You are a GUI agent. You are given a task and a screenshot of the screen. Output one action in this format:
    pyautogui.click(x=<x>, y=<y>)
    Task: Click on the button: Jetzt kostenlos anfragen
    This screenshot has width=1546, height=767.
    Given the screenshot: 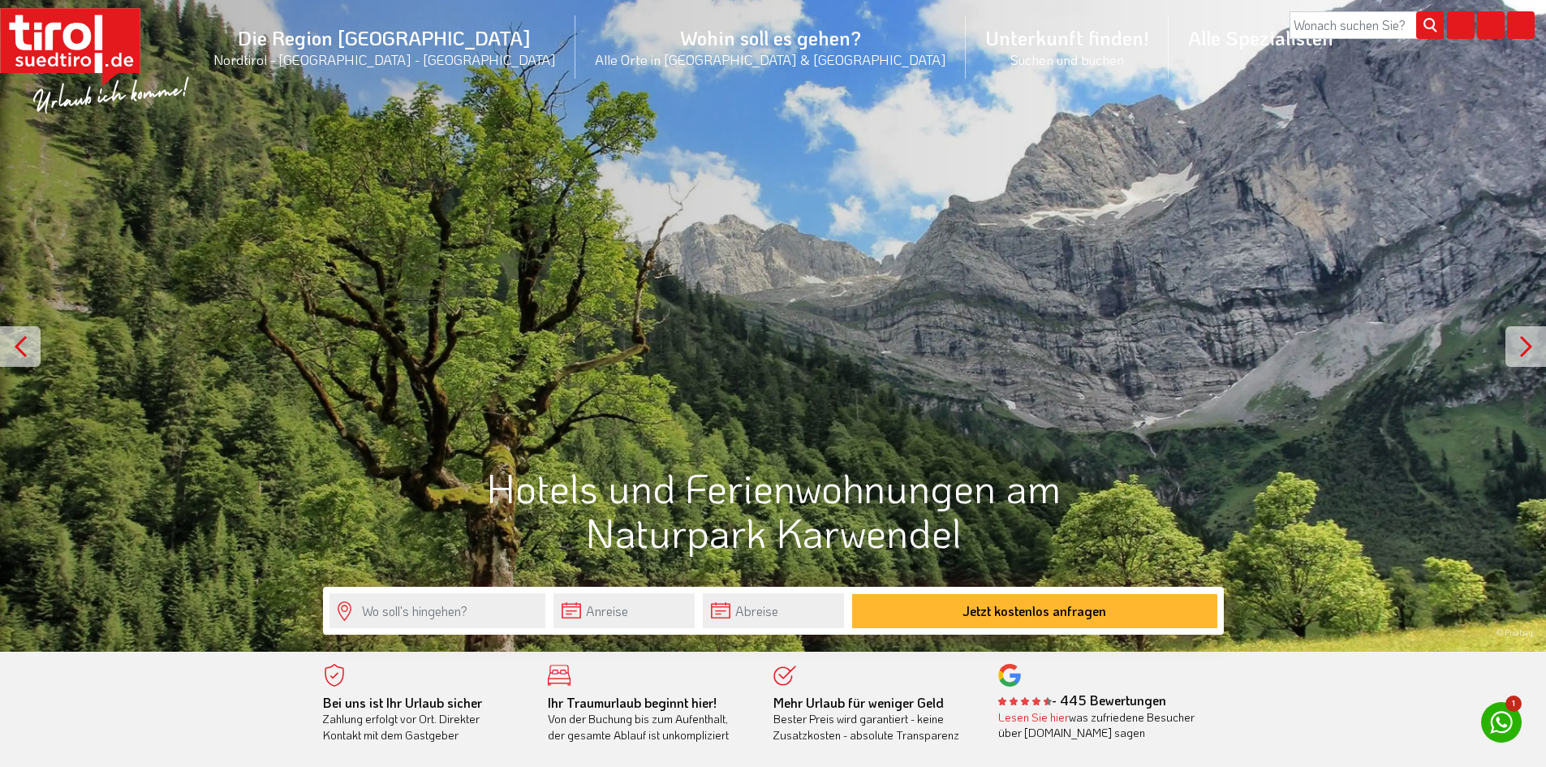 What is the action you would take?
    pyautogui.click(x=1035, y=611)
    